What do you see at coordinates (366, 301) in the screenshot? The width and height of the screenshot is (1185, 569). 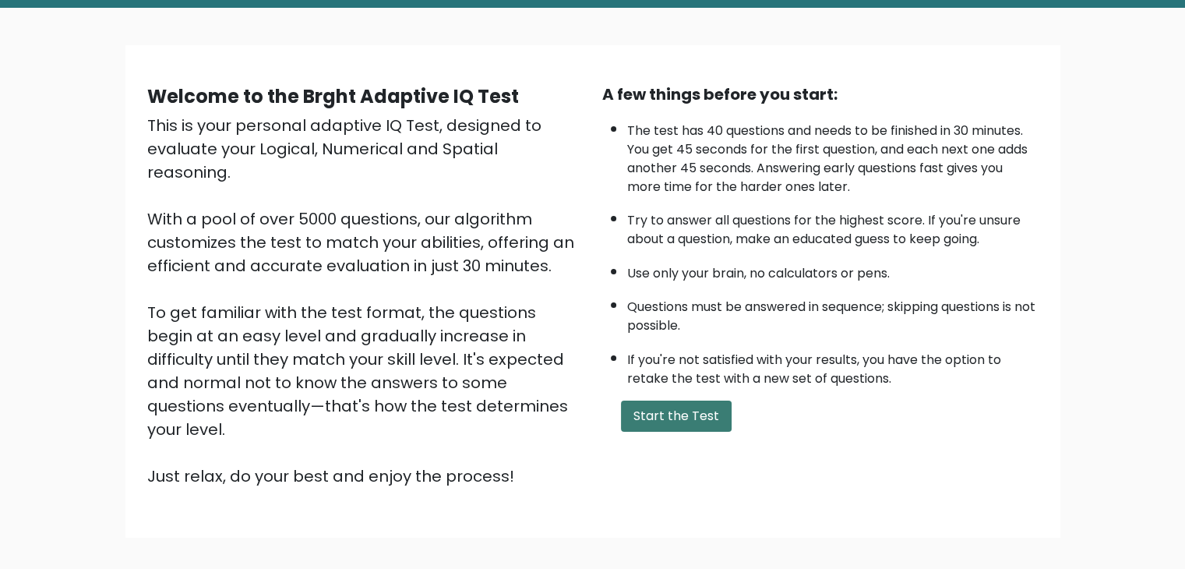 I see `div: This is your personal adaptive IQ Test, designed to evaluate your Logical, Numerical and Spatial ...` at bounding box center [366, 301].